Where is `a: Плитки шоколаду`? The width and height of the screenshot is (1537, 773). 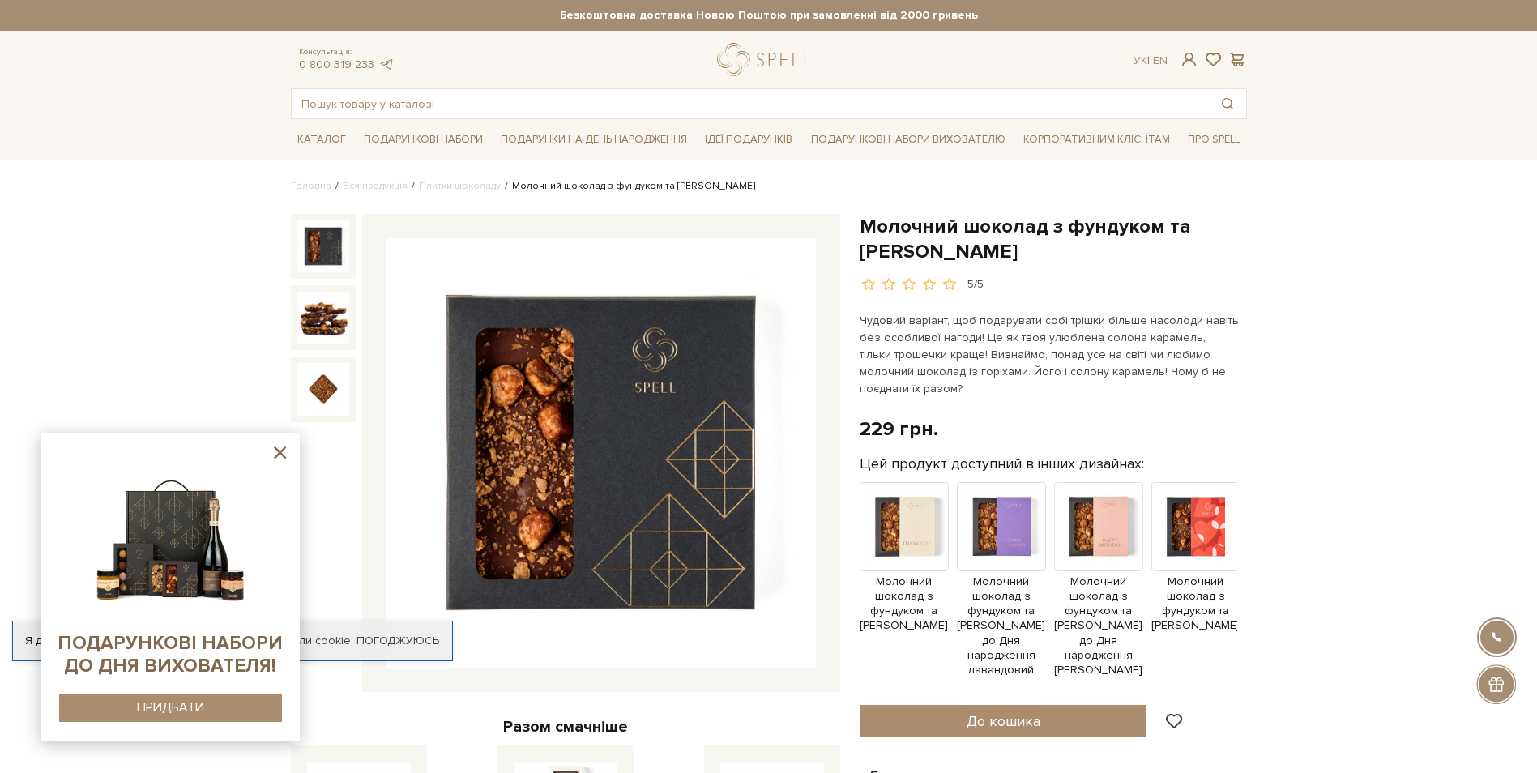 a: Плитки шоколаду is located at coordinates (459, 185).